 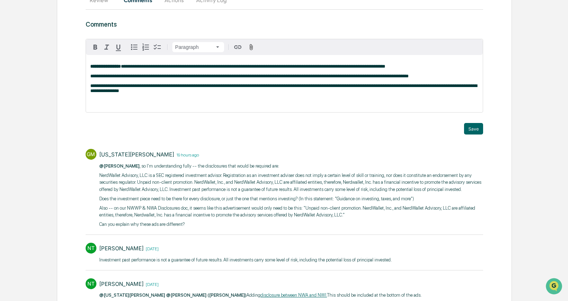 What do you see at coordinates (291, 182) in the screenshot?
I see `p: NerdWallet Advisory, LLC is a SEC registered investment advisor. ​Registration as an investment a...` at bounding box center [291, 182].